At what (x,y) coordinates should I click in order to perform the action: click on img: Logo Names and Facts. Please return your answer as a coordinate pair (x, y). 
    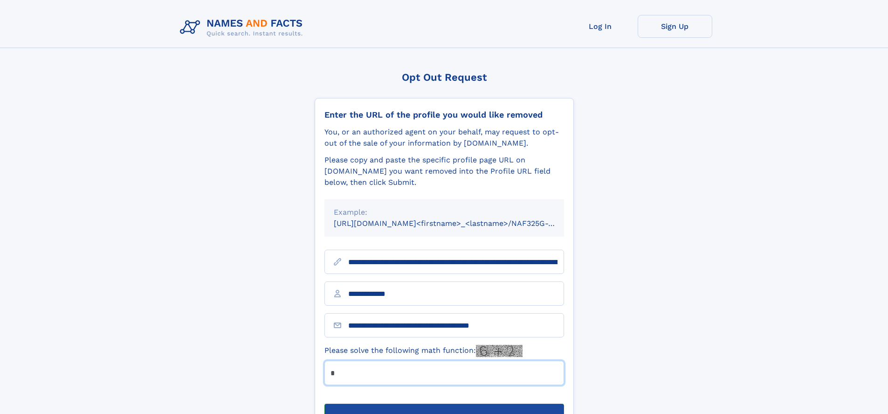
    Looking at the image, I should click on (243, 28).